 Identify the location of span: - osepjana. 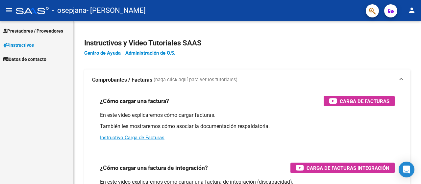
(69, 11).